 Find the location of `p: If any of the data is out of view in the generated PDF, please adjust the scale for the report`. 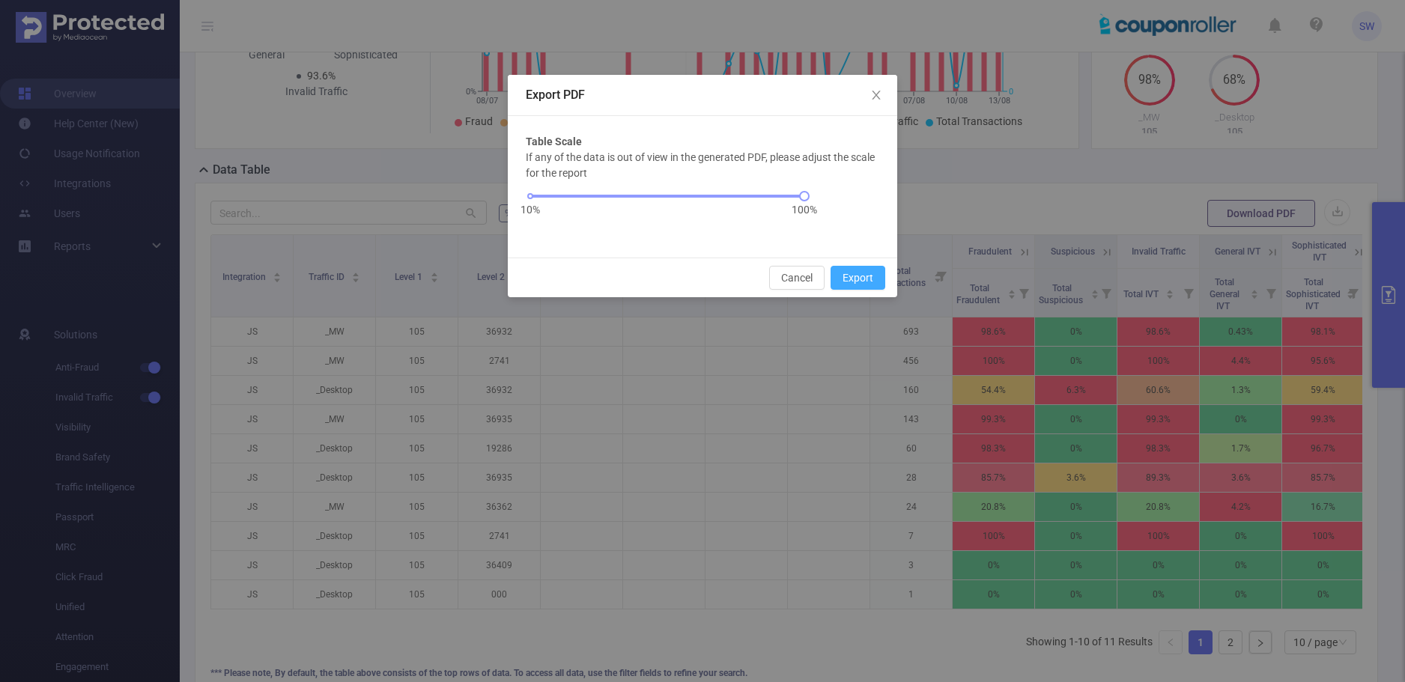

p: If any of the data is out of view in the generated PDF, please adjust the scale for the report is located at coordinates (703, 166).